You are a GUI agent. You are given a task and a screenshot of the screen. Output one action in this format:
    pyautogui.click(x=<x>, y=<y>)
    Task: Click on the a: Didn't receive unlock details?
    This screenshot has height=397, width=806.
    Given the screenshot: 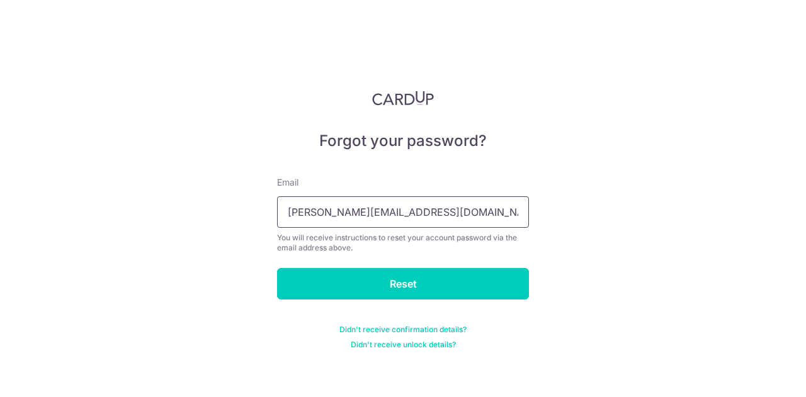 What is the action you would take?
    pyautogui.click(x=403, y=345)
    